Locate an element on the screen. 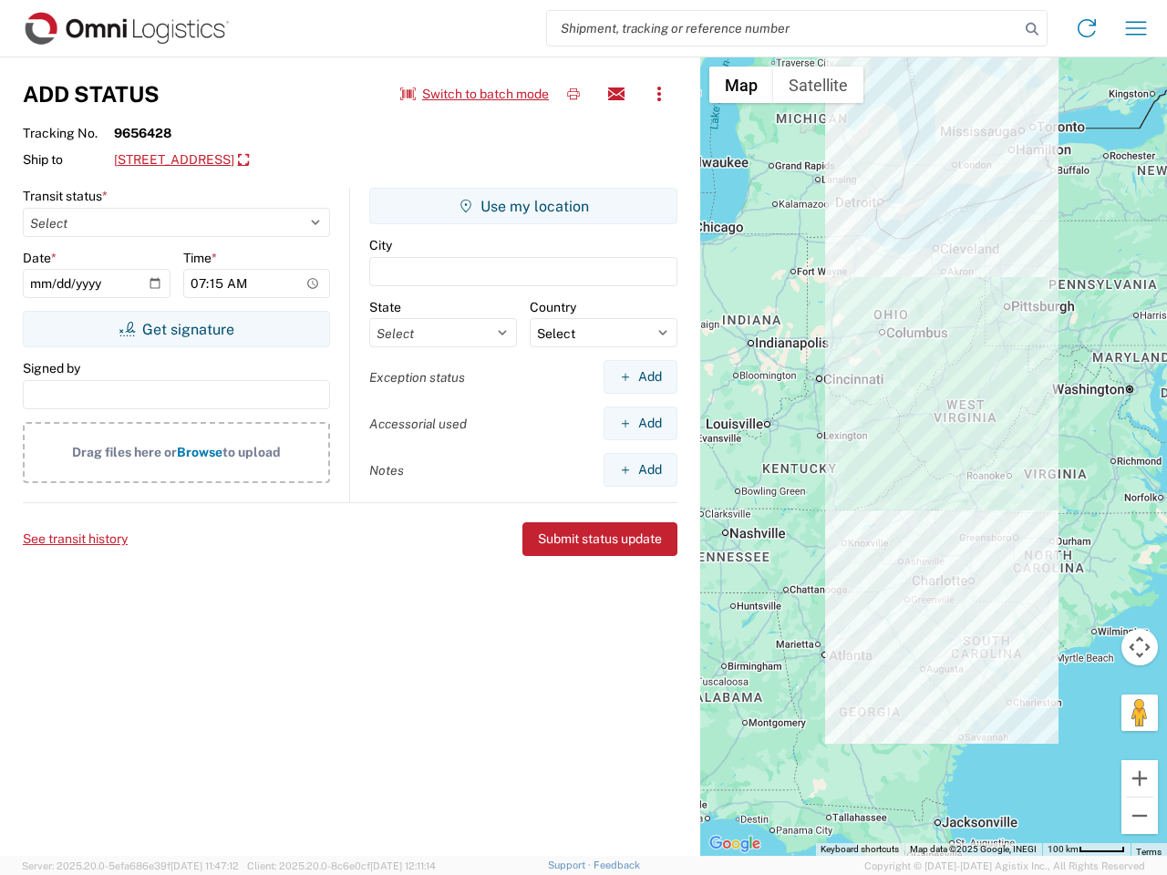 The image size is (1167, 875). button: Drag Pegman onto the map to open Street View is located at coordinates (1139, 713).